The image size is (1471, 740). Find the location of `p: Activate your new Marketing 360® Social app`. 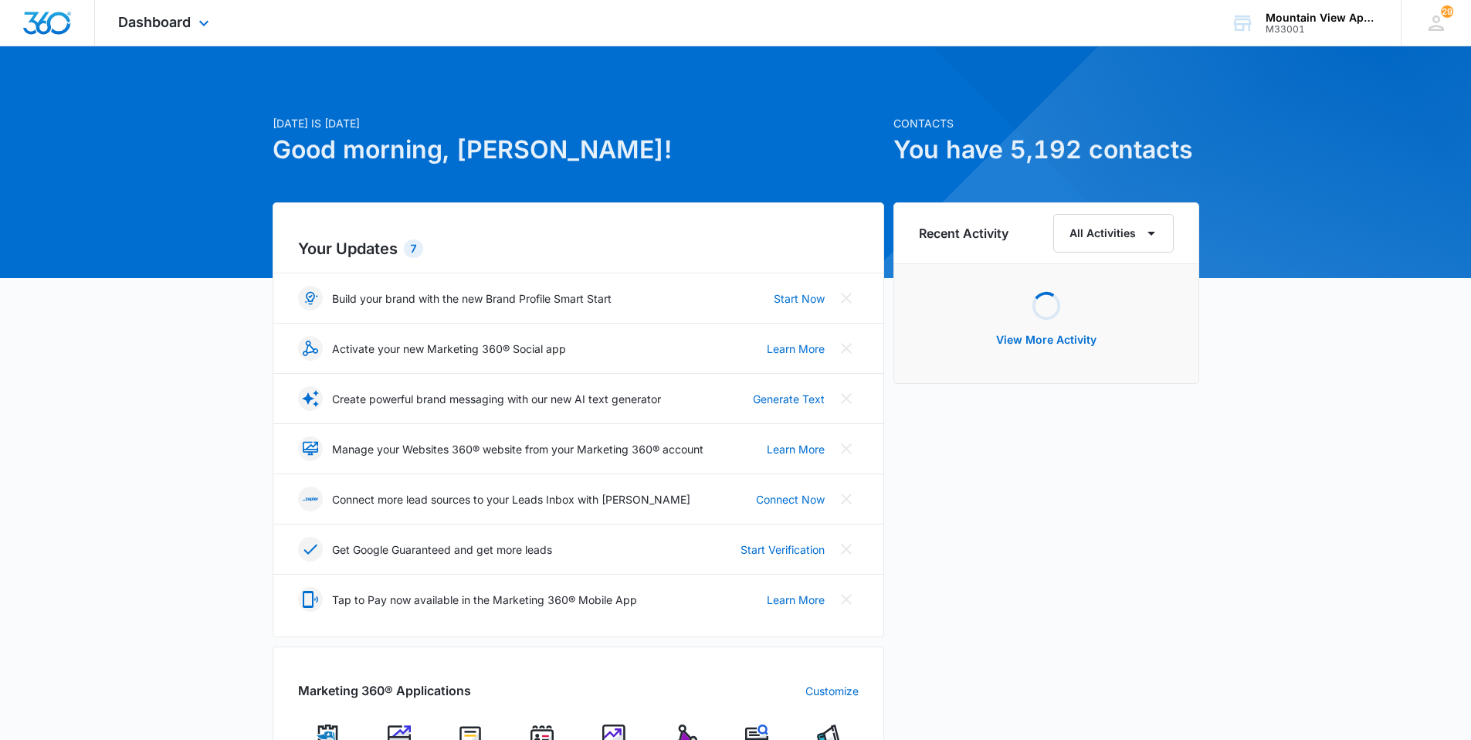

p: Activate your new Marketing 360® Social app is located at coordinates (449, 348).